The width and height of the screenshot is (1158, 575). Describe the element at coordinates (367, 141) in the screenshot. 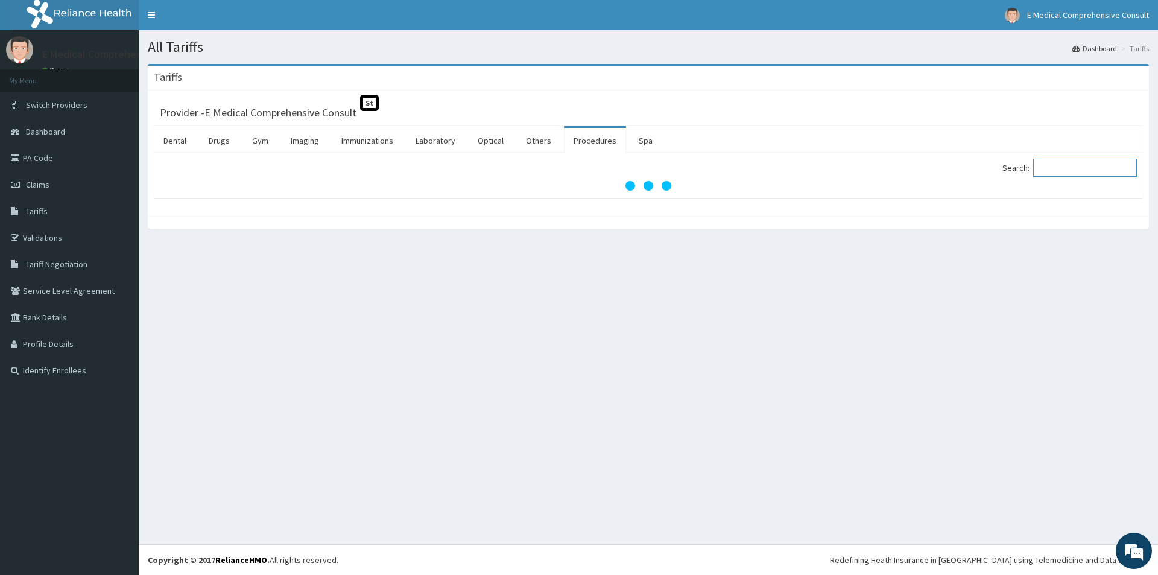

I see `a: Immunizations` at that location.